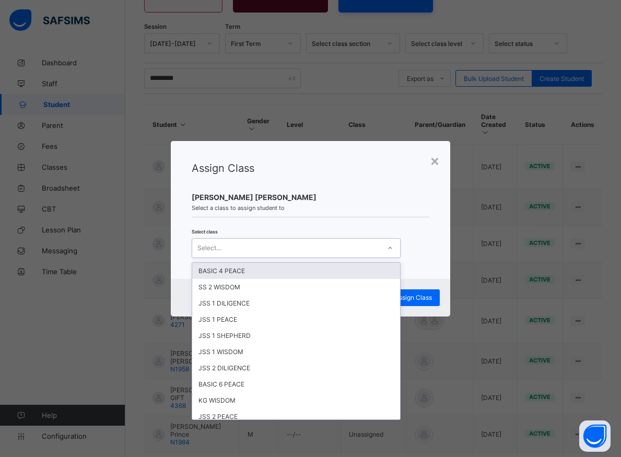  Describe the element at coordinates (296, 351) in the screenshot. I see `div: JSS 1 WISDOM` at that location.